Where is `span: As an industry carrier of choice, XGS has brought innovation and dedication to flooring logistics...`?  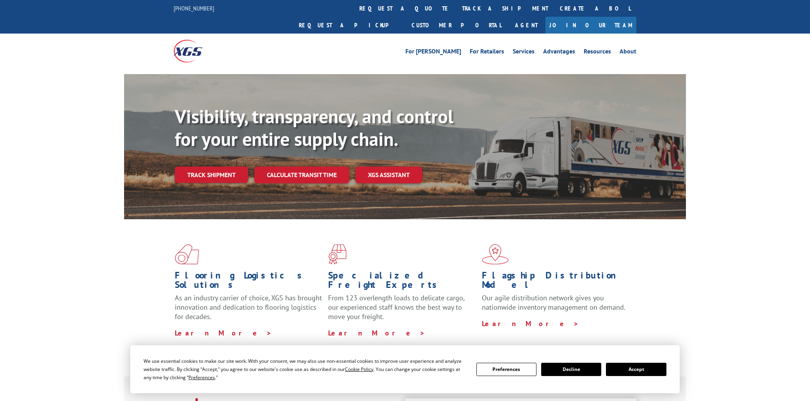
span: As an industry carrier of choice, XGS has brought innovation and dedication to flooring logistics... is located at coordinates (248, 307).